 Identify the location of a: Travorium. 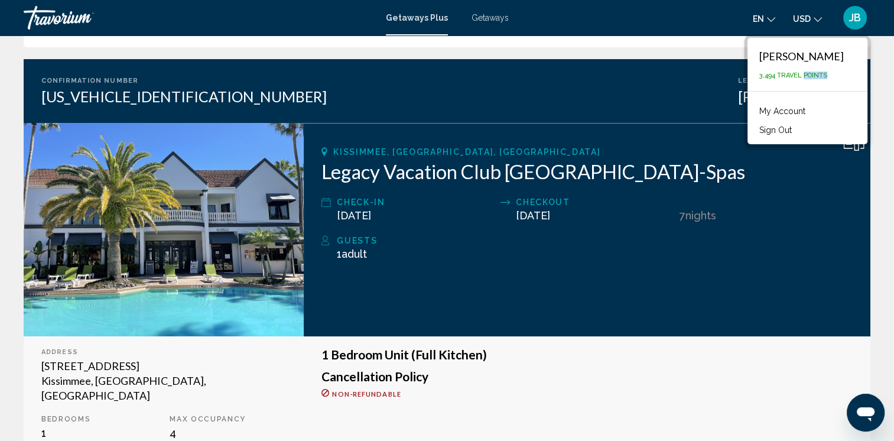
(199, 18).